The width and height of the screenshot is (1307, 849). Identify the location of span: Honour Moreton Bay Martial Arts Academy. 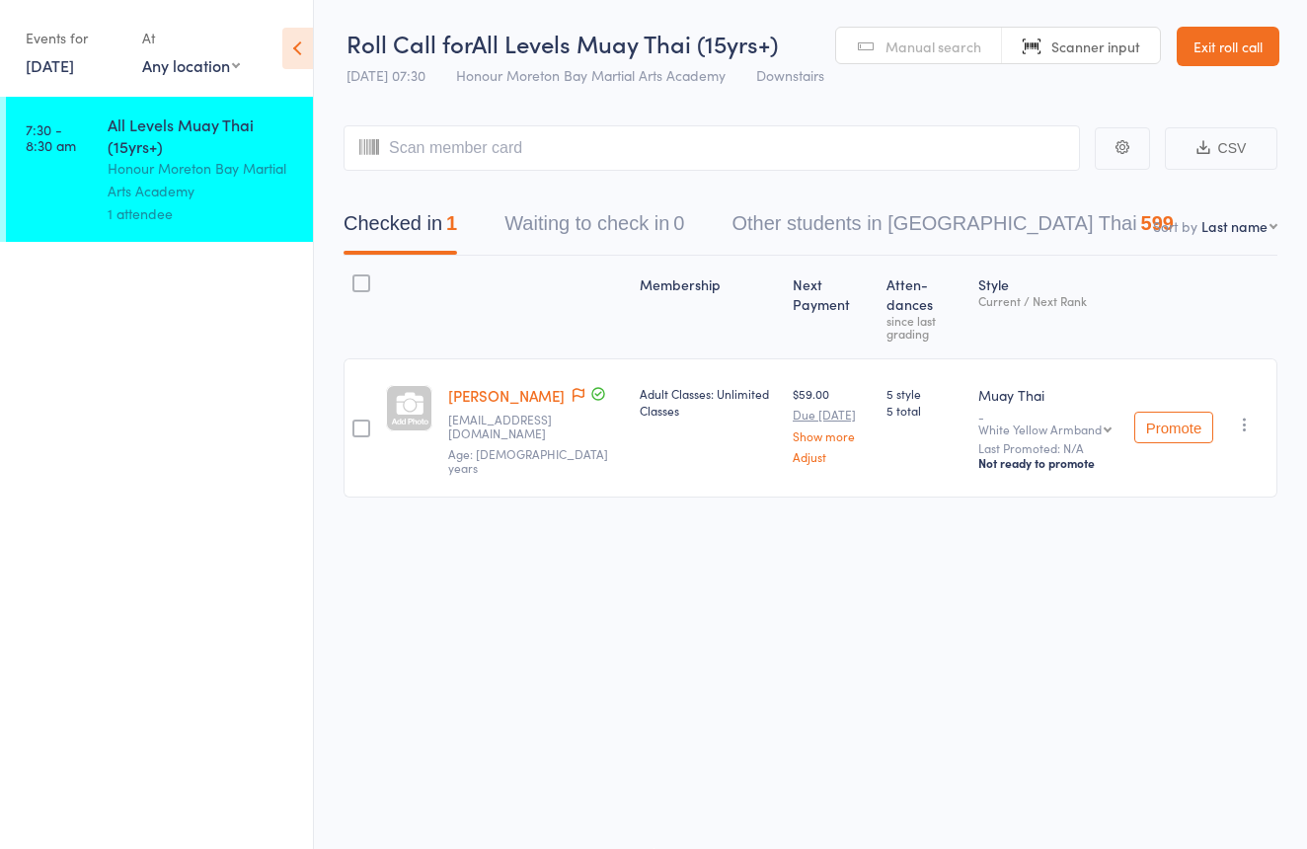
(590, 75).